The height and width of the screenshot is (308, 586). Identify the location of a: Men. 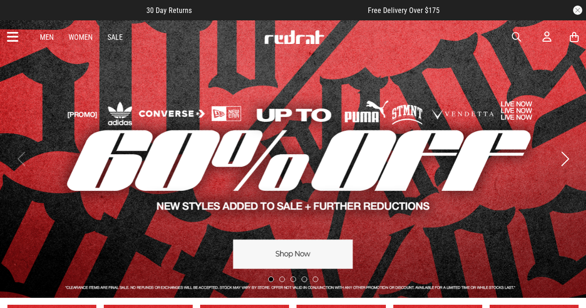
(47, 37).